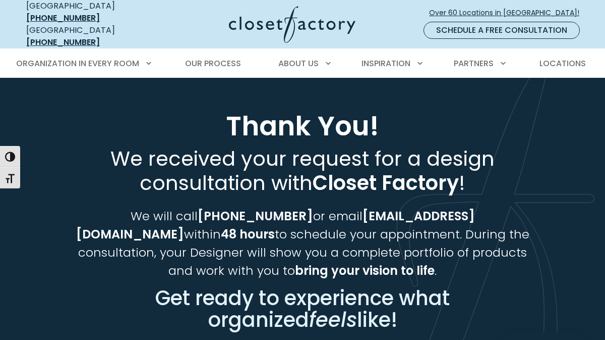 Image resolution: width=605 pixels, height=340 pixels. What do you see at coordinates (303, 308) in the screenshot?
I see `span: Get ready to experience what organized like!` at bounding box center [303, 308].